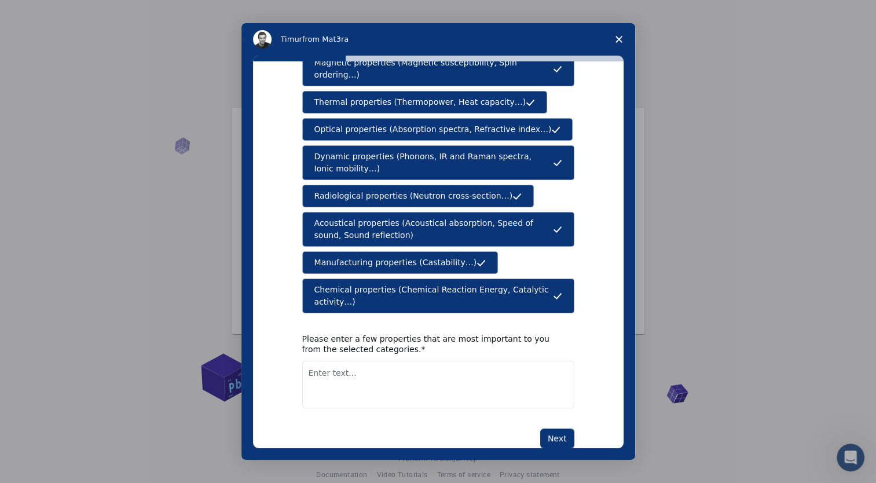  I want to click on span: Timur, so click(291, 39).